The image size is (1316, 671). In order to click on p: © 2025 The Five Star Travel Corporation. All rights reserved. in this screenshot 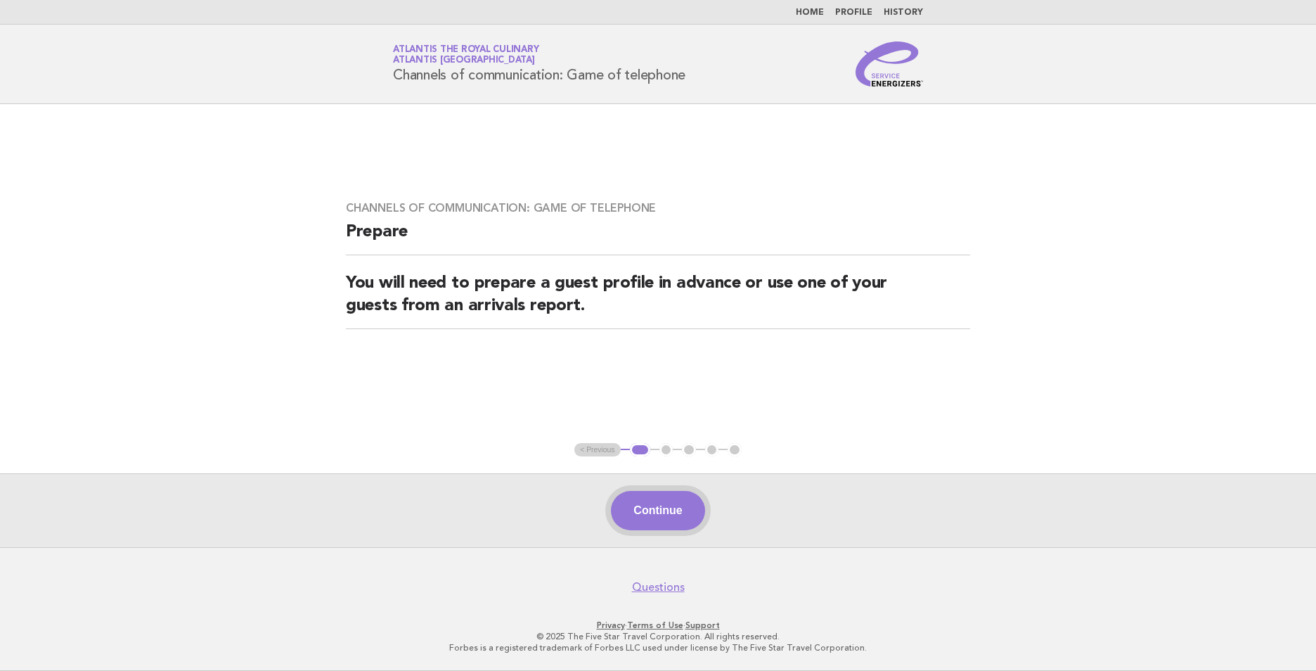, I will do `click(658, 636)`.